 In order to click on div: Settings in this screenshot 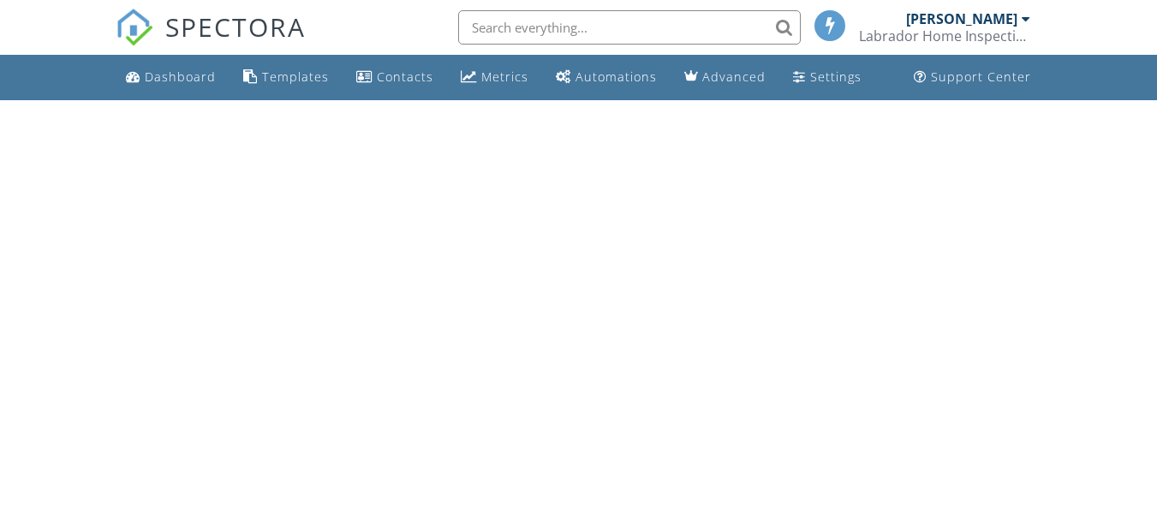, I will do `click(836, 76)`.